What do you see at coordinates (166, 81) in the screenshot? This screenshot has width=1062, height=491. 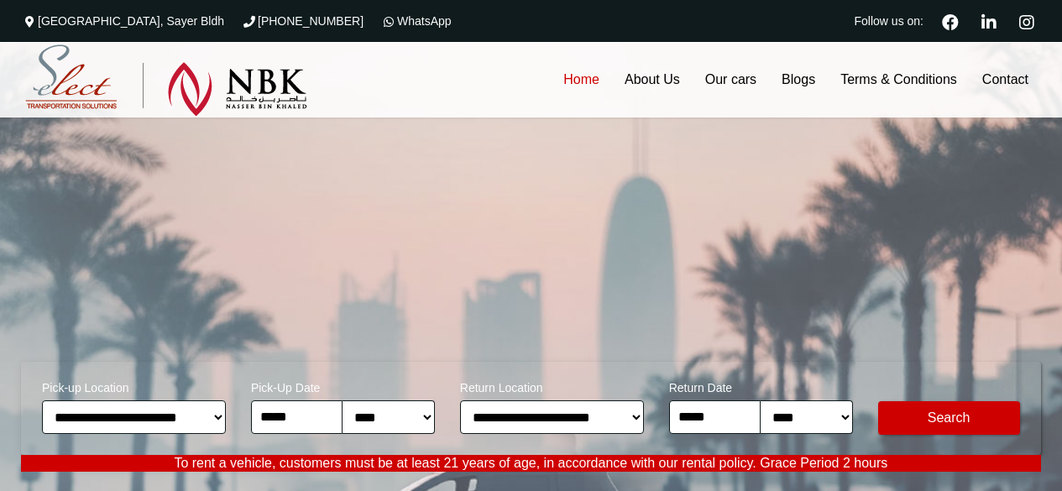 I see `img: Select Rent a Car` at bounding box center [166, 81].